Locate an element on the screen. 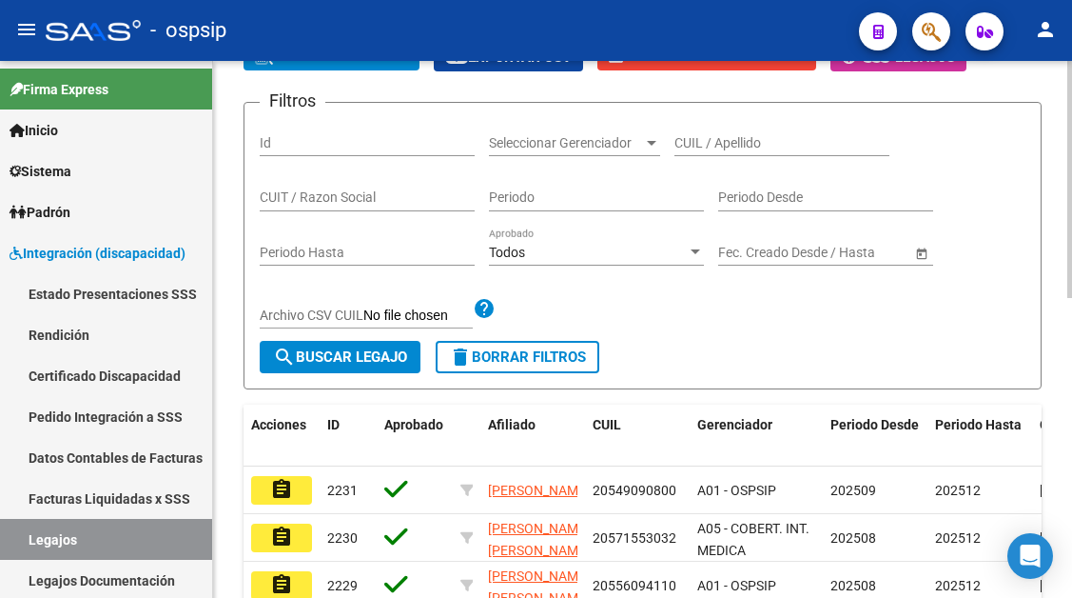 This screenshot has height=598, width=1072. span: Acciones is located at coordinates (279, 424).